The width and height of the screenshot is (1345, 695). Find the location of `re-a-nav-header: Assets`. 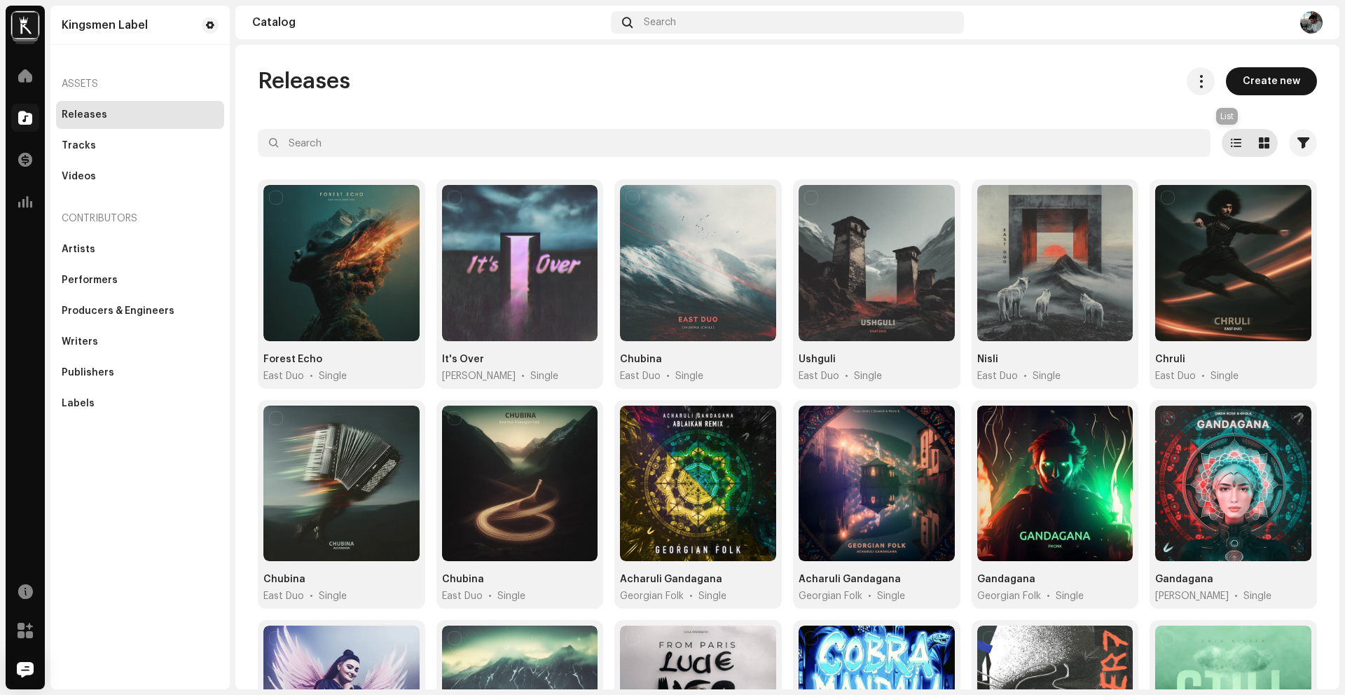

re-a-nav-header: Assets is located at coordinates (140, 84).